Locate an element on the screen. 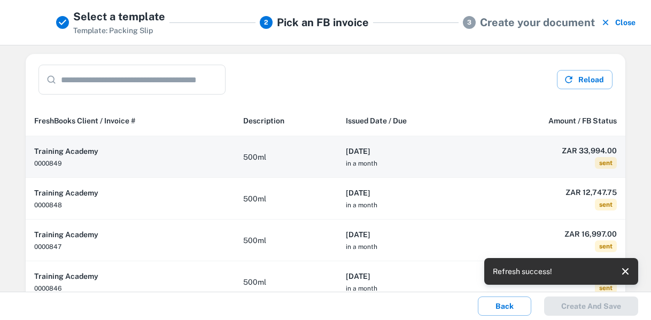 This screenshot has height=320, width=651. h5: Create your document is located at coordinates (538, 22).